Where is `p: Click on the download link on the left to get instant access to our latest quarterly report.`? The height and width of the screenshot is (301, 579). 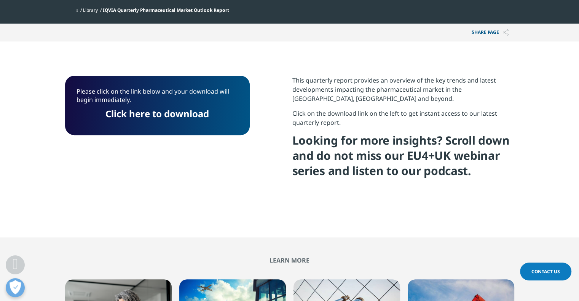
p: Click on the download link on the left to get instant access to our latest quarterly report. is located at coordinates (403, 121).